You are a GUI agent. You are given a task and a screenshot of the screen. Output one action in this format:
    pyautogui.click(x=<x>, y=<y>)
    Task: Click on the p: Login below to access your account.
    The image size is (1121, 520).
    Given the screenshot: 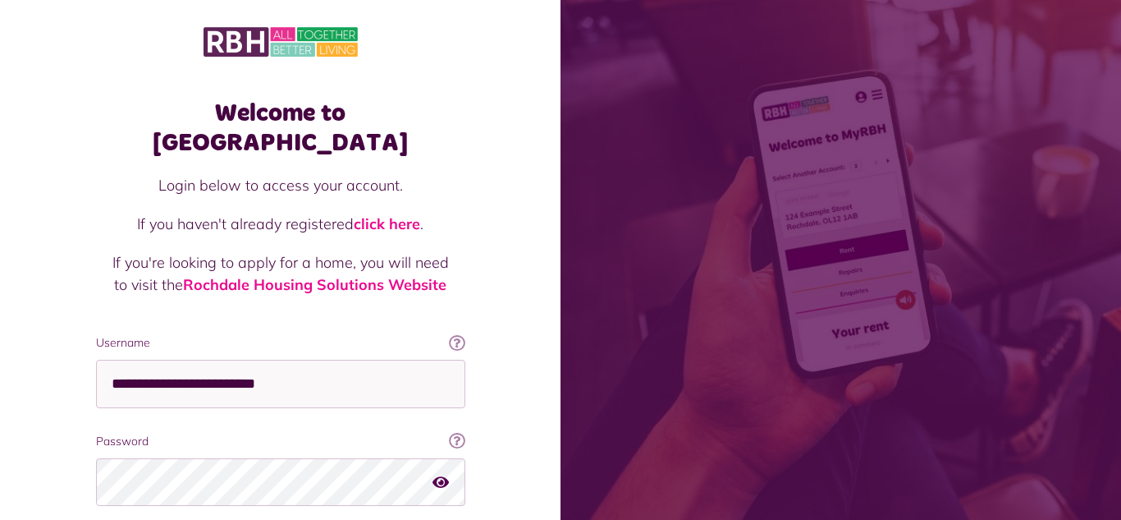 What is the action you would take?
    pyautogui.click(x=281, y=185)
    